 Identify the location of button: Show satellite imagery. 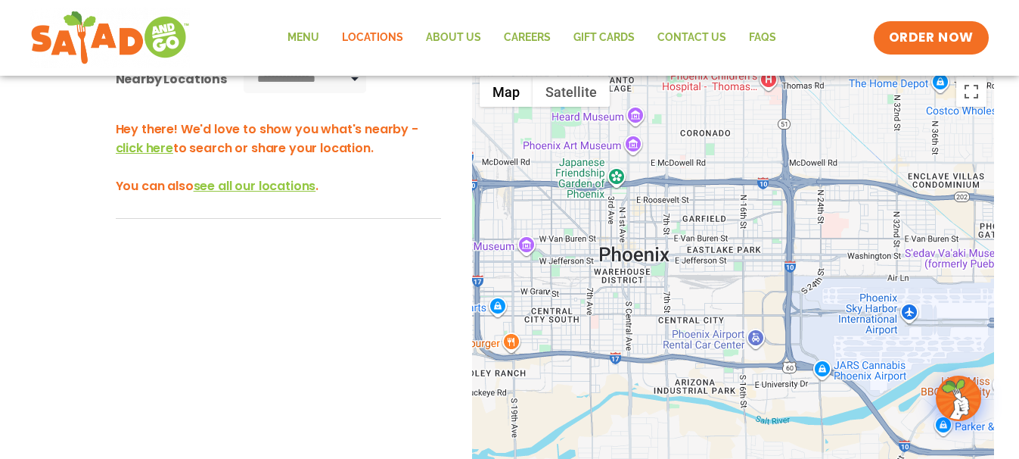
(571, 92).